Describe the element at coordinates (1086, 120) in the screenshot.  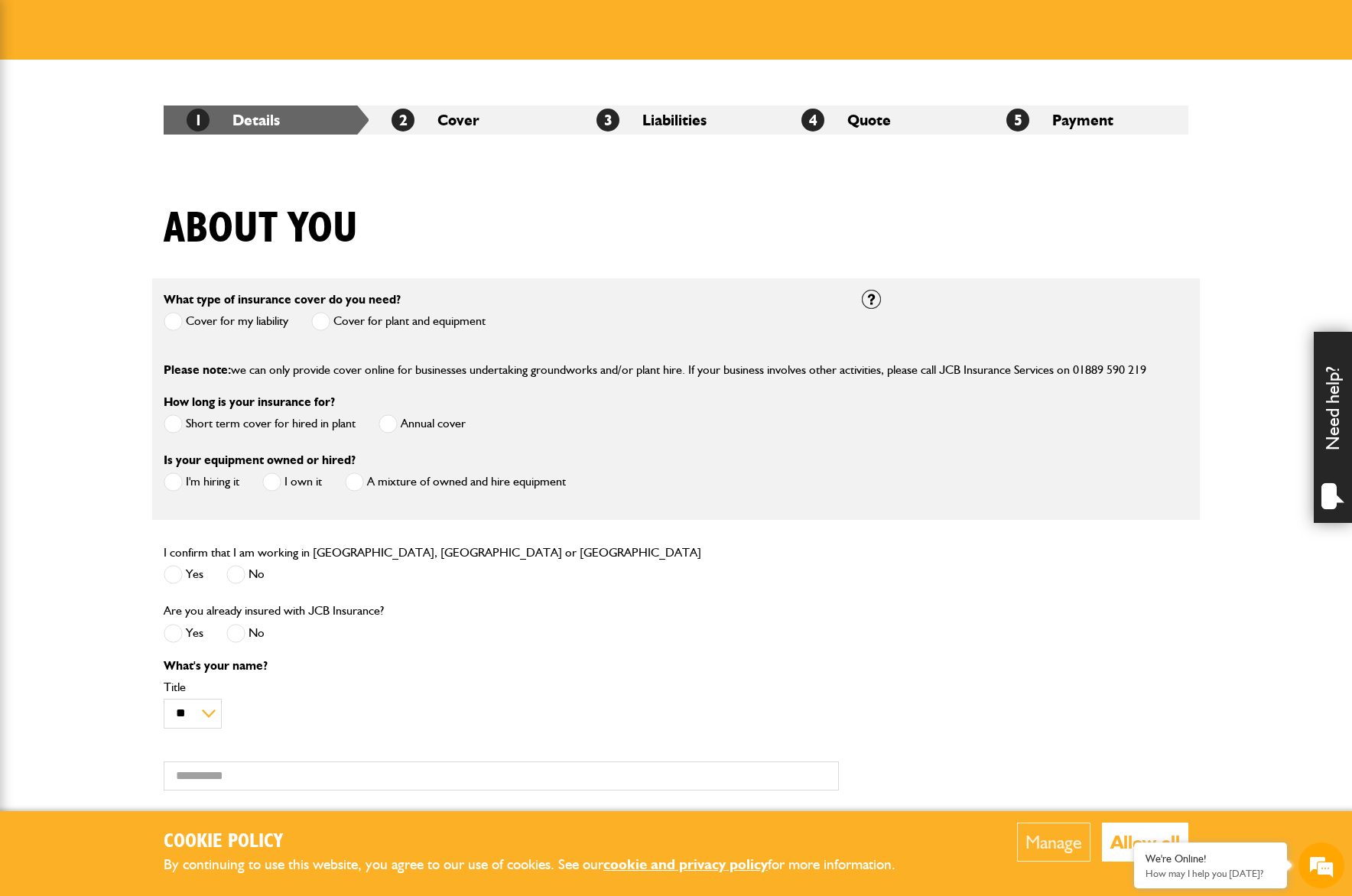
I see `li: Payment` at that location.